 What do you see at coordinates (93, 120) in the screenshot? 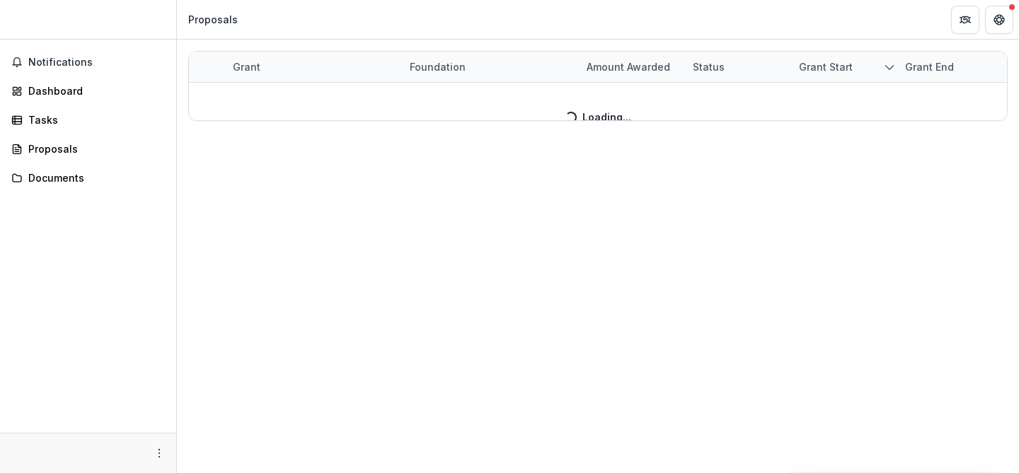
I see `div: Tasks` at bounding box center [93, 120].